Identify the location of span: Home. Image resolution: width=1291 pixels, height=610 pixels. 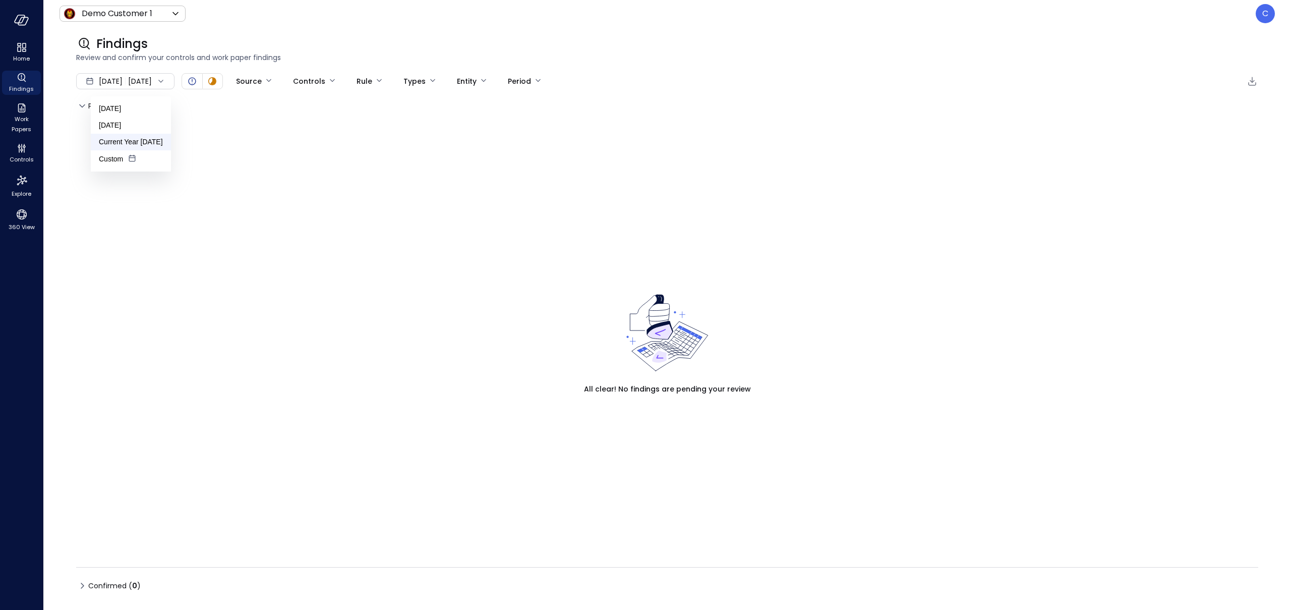
(21, 58).